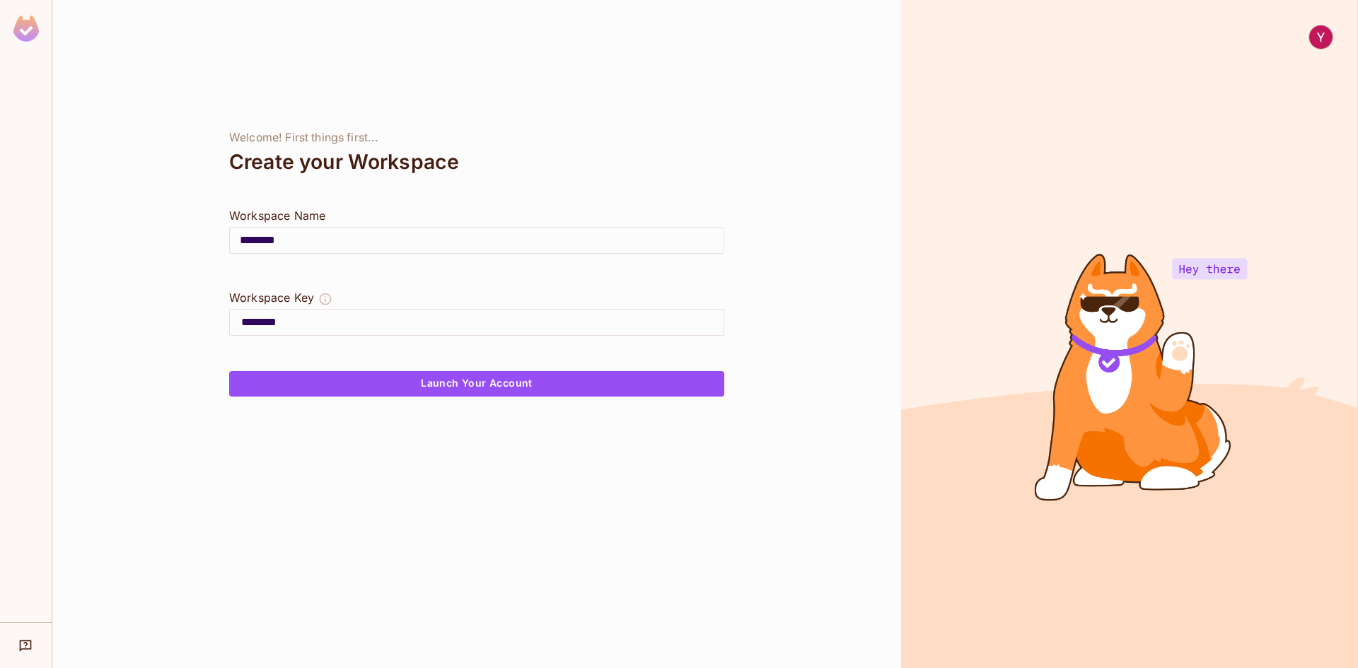  I want to click on div: Workspace Name, so click(477, 216).